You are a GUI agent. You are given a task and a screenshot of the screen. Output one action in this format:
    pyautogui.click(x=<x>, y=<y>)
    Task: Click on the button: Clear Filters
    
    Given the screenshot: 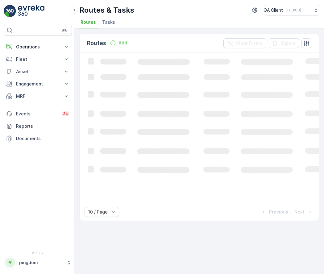 What is the action you would take?
    pyautogui.click(x=244, y=43)
    